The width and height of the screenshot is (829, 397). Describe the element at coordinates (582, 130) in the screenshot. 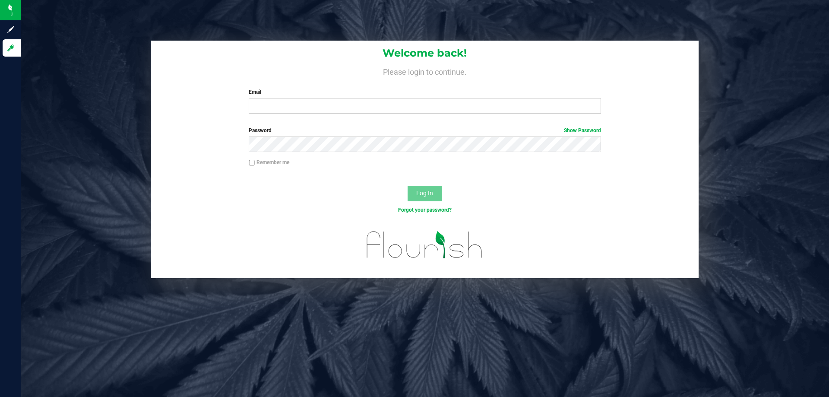

I see `a: Show Password` at that location.